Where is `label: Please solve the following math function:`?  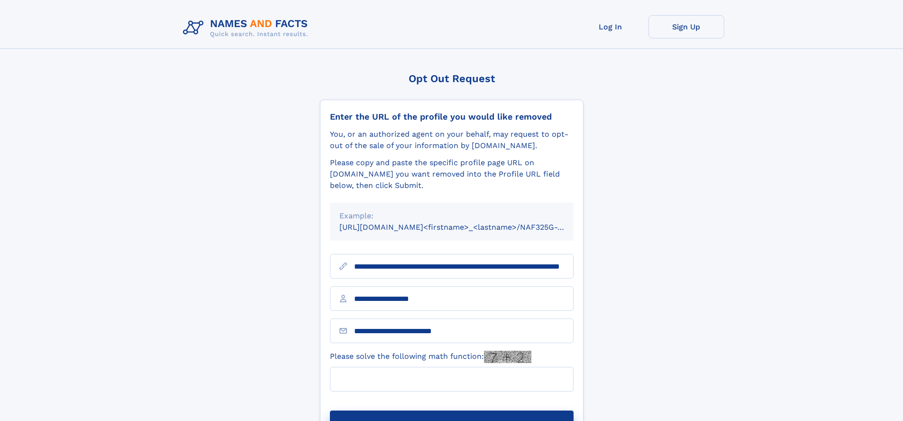
label: Please solve the following math function: is located at coordinates (431, 357).